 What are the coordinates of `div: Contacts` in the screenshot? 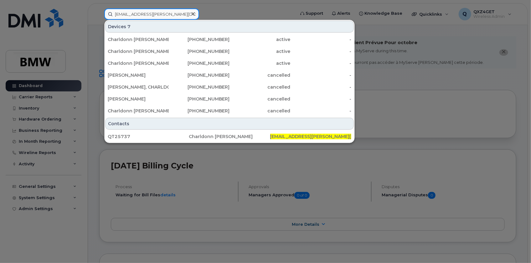 It's located at (229, 124).